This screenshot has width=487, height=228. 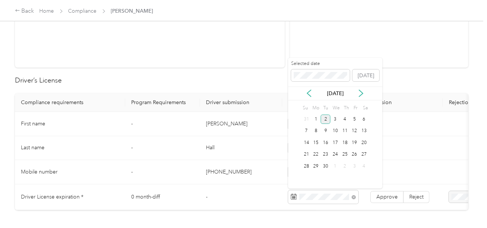 What do you see at coordinates (355, 131) in the screenshot?
I see `div: 12` at bounding box center [355, 131].